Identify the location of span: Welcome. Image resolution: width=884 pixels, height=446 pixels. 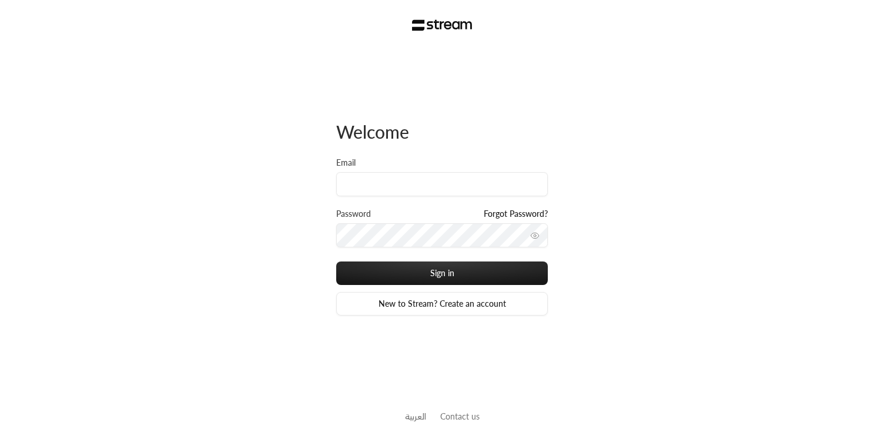
(373, 132).